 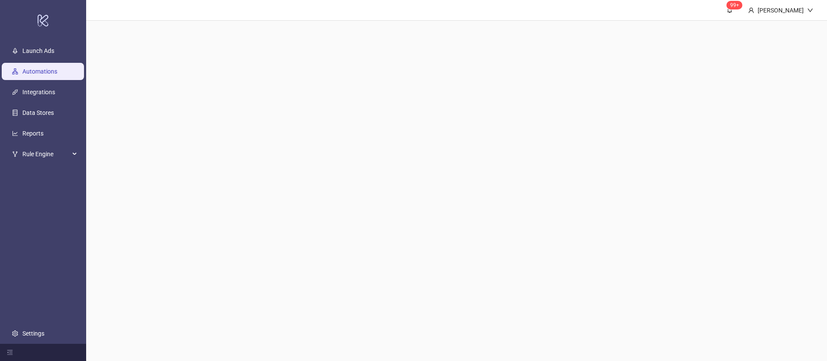 I want to click on span: user, so click(x=751, y=10).